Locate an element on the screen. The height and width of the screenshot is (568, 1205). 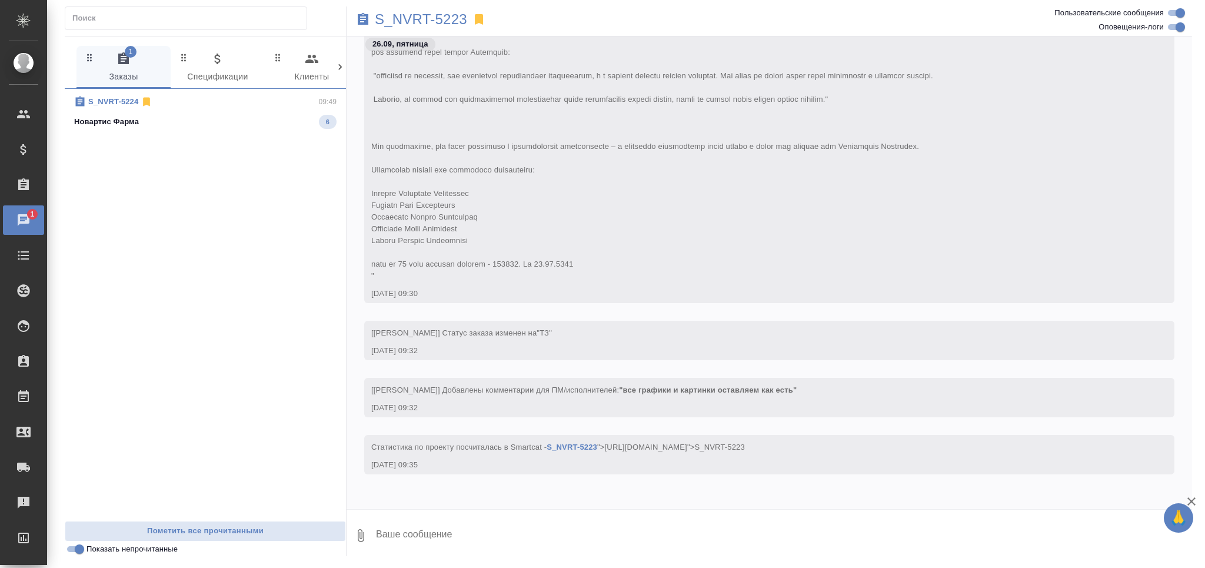
span: Спецификации is located at coordinates (218, 68).